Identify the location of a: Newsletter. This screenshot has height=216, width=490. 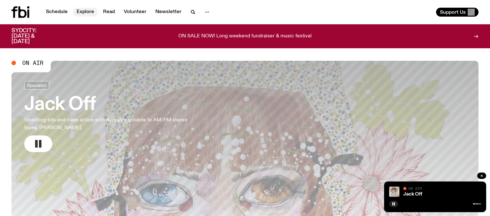
(169, 12).